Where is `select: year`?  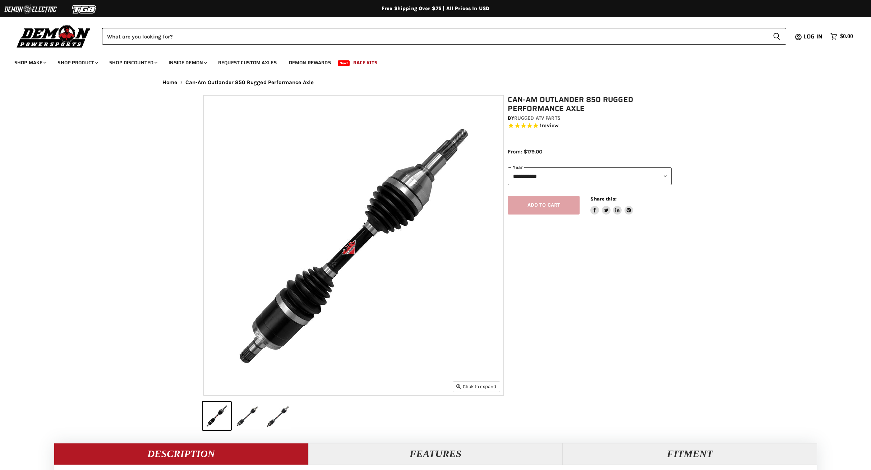
select: year is located at coordinates (590, 176).